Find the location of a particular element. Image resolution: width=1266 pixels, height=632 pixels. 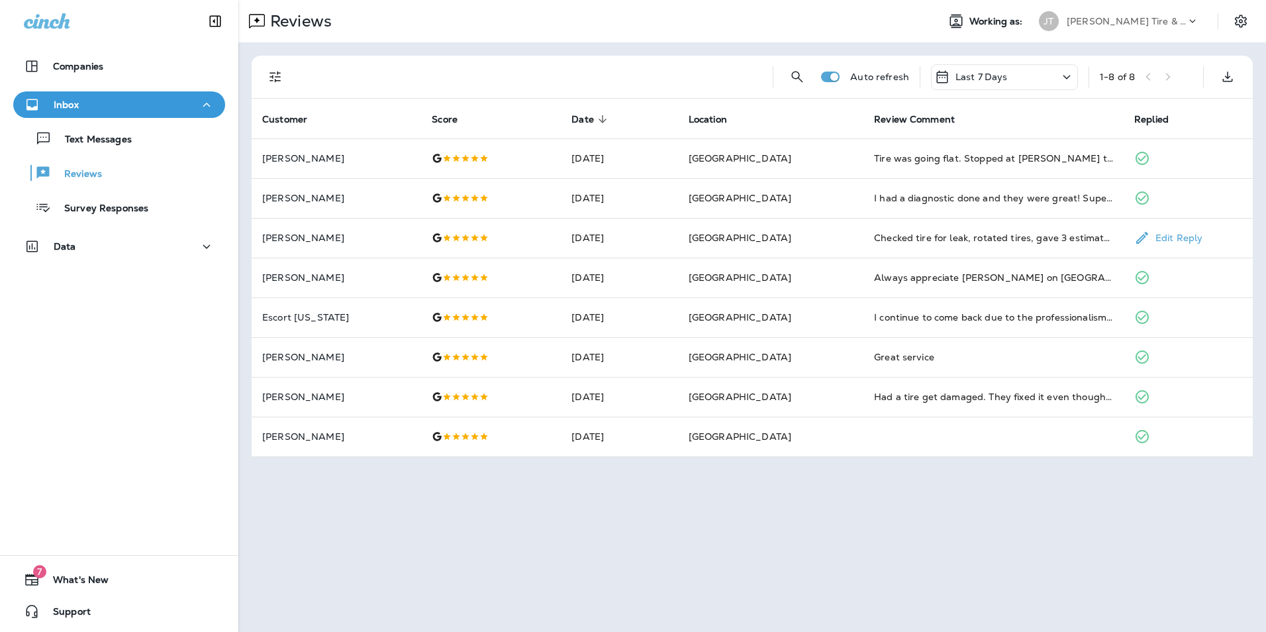

button: Collapse Sidebar is located at coordinates (215, 21).